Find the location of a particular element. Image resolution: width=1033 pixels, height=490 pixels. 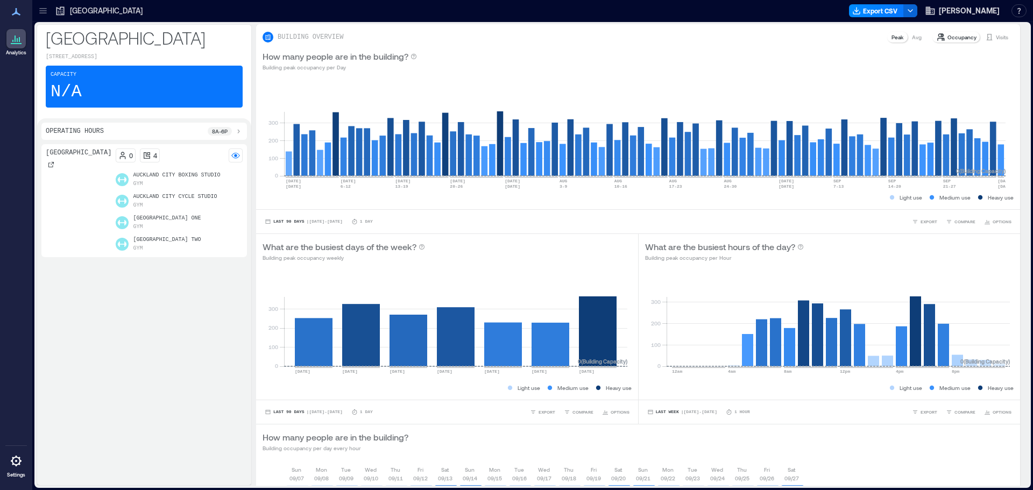

tspan: 100 is located at coordinates (273, 347).